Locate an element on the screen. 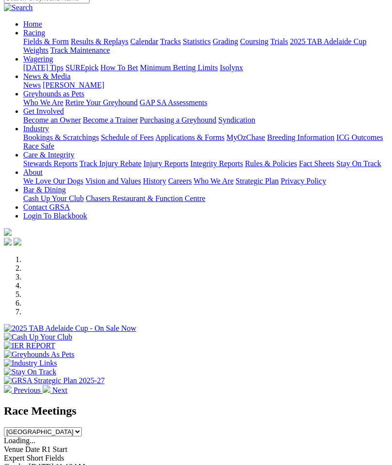 Image resolution: width=392 pixels, height=465 pixels. a: Purchasing a Greyhound is located at coordinates (178, 120).